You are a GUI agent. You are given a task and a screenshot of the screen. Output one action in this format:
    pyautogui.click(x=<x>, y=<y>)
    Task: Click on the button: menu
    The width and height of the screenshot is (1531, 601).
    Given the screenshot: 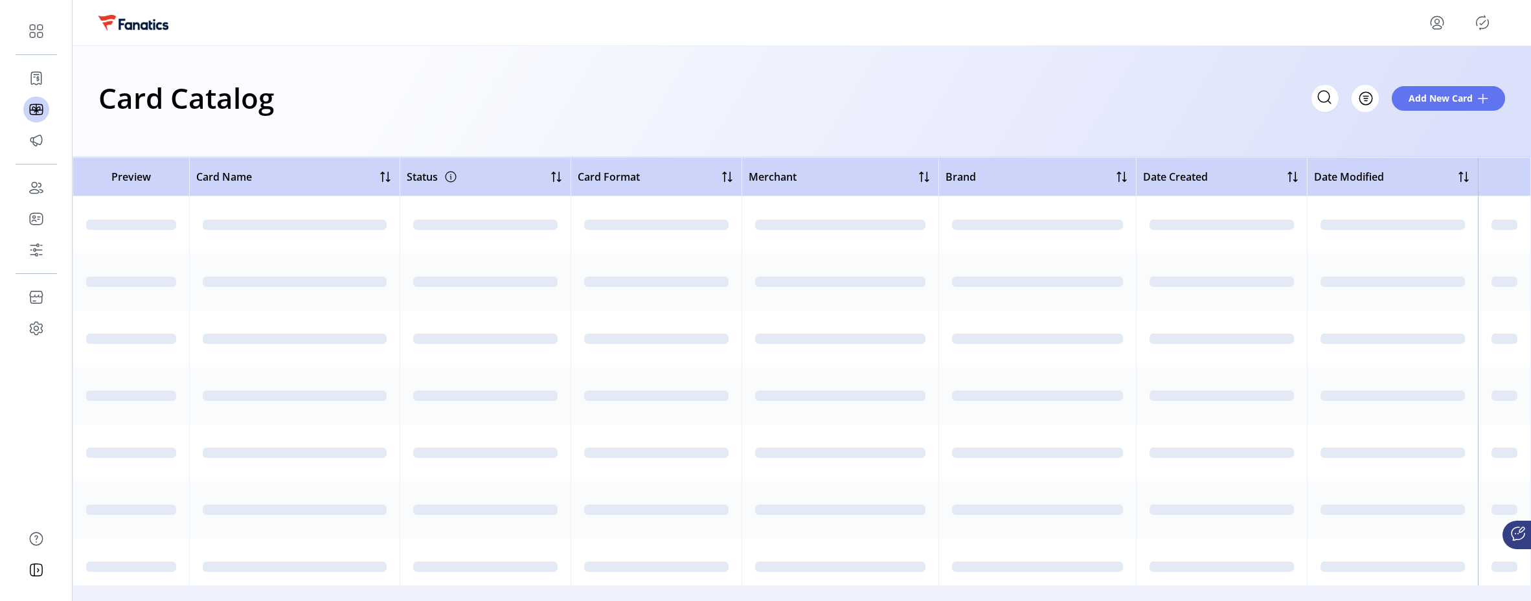 What is the action you would take?
    pyautogui.click(x=1437, y=23)
    